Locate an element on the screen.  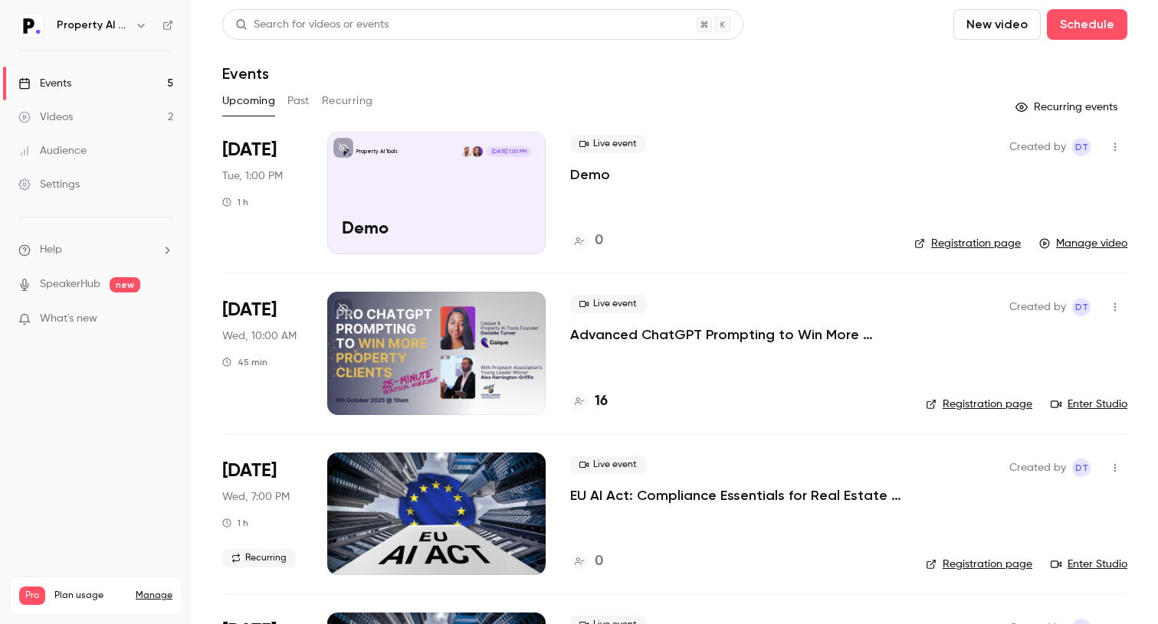
button: Past is located at coordinates (298, 101).